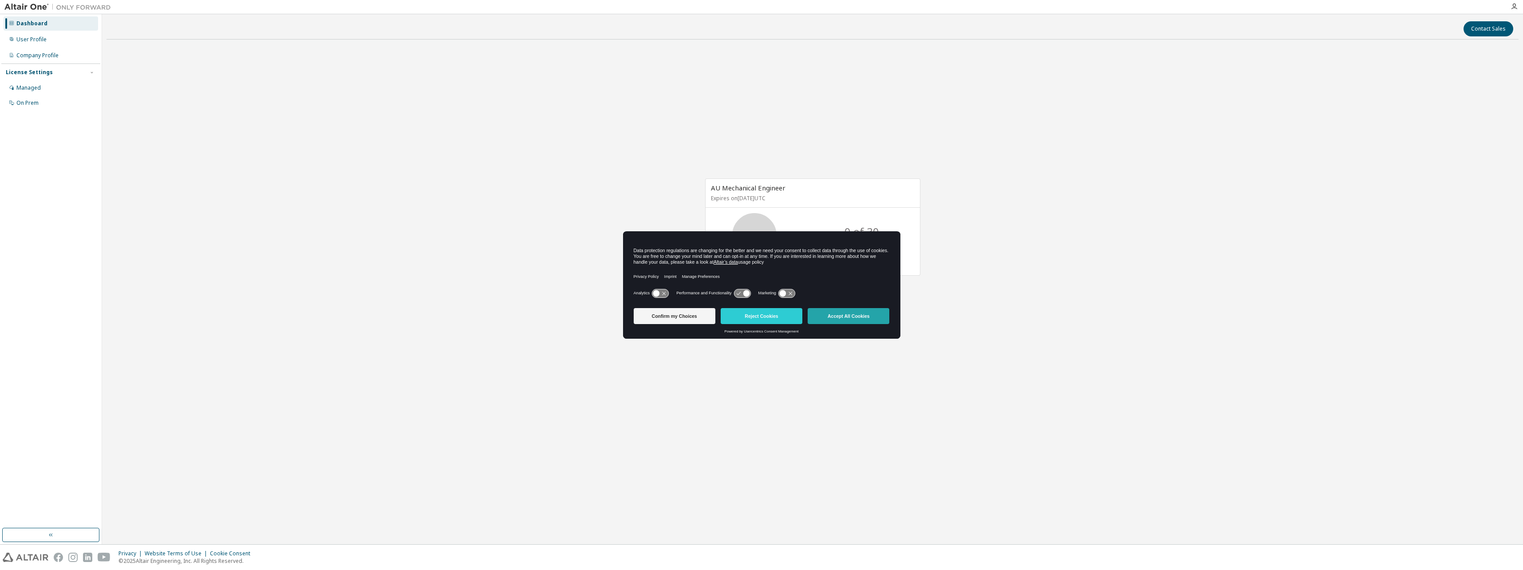 This screenshot has height=570, width=1523. I want to click on div: User Profile, so click(31, 39).